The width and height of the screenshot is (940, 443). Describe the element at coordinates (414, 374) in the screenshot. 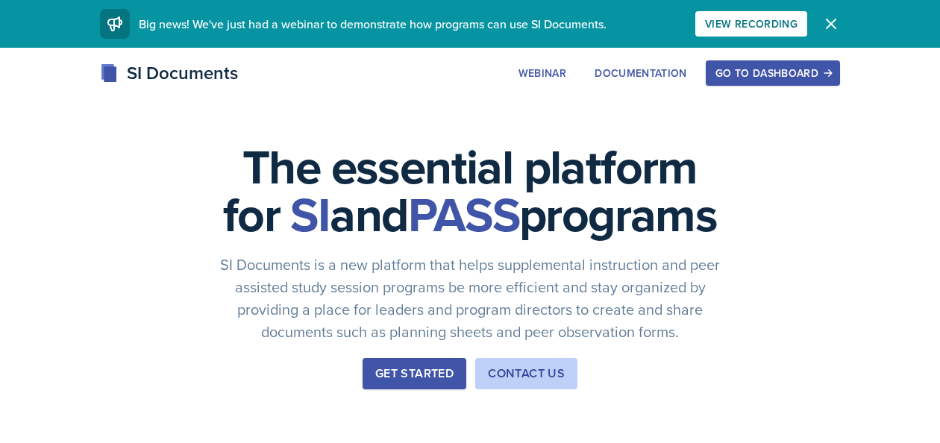

I see `button: Get Started` at that location.